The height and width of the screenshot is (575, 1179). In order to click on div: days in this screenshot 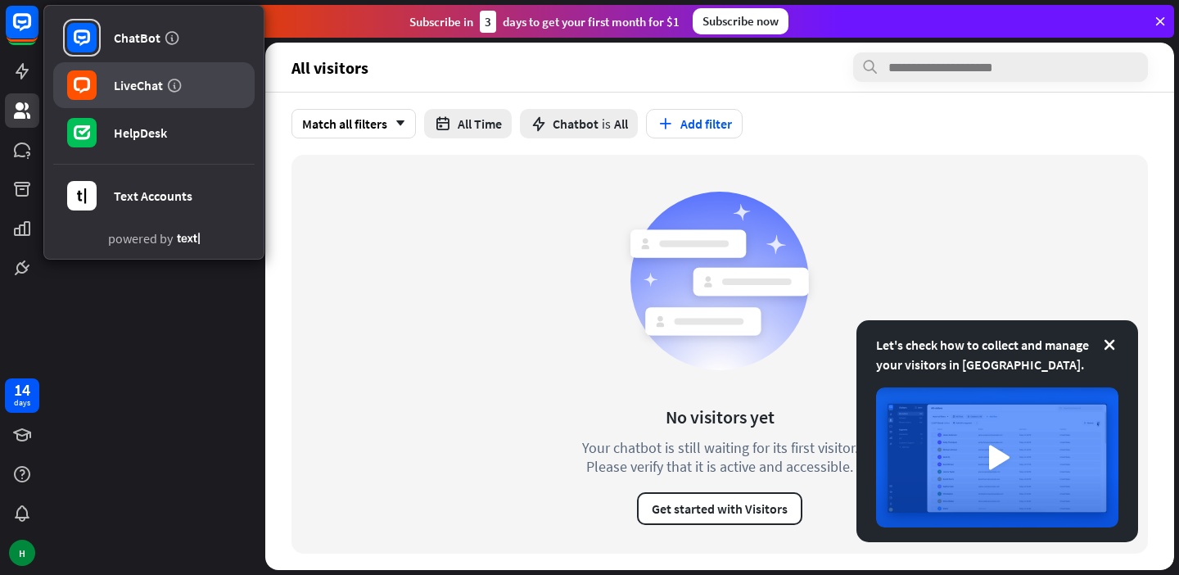, I will do `click(22, 403)`.